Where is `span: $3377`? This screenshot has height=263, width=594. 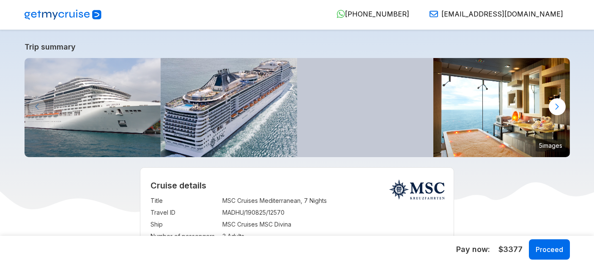
span: $3377 is located at coordinates (511, 249).